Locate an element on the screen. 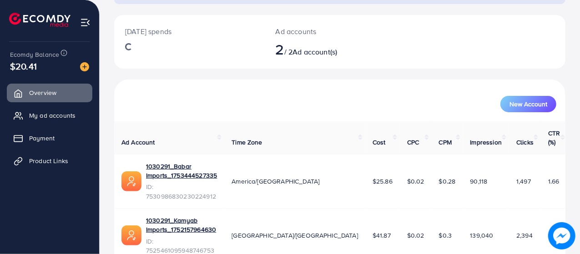 Image resolution: width=580 pixels, height=254 pixels. span: $0.28 is located at coordinates (447, 181).